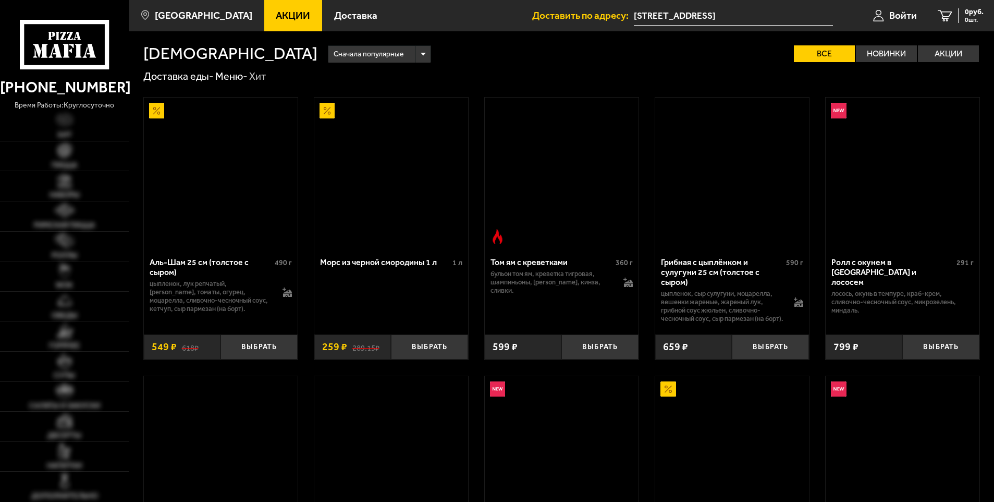 The width and height of the screenshot is (994, 502). I want to click on span: Горячее, so click(64, 346).